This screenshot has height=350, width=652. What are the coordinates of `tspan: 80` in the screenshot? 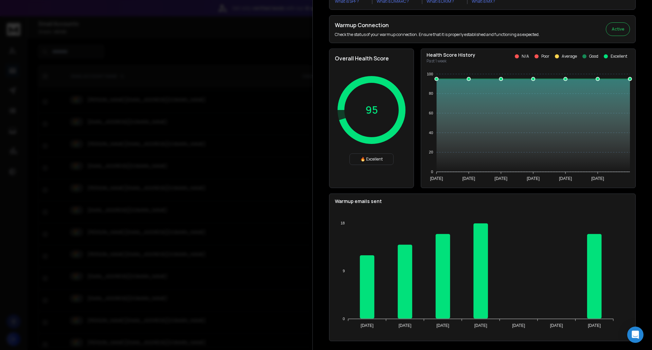 It's located at (431, 93).